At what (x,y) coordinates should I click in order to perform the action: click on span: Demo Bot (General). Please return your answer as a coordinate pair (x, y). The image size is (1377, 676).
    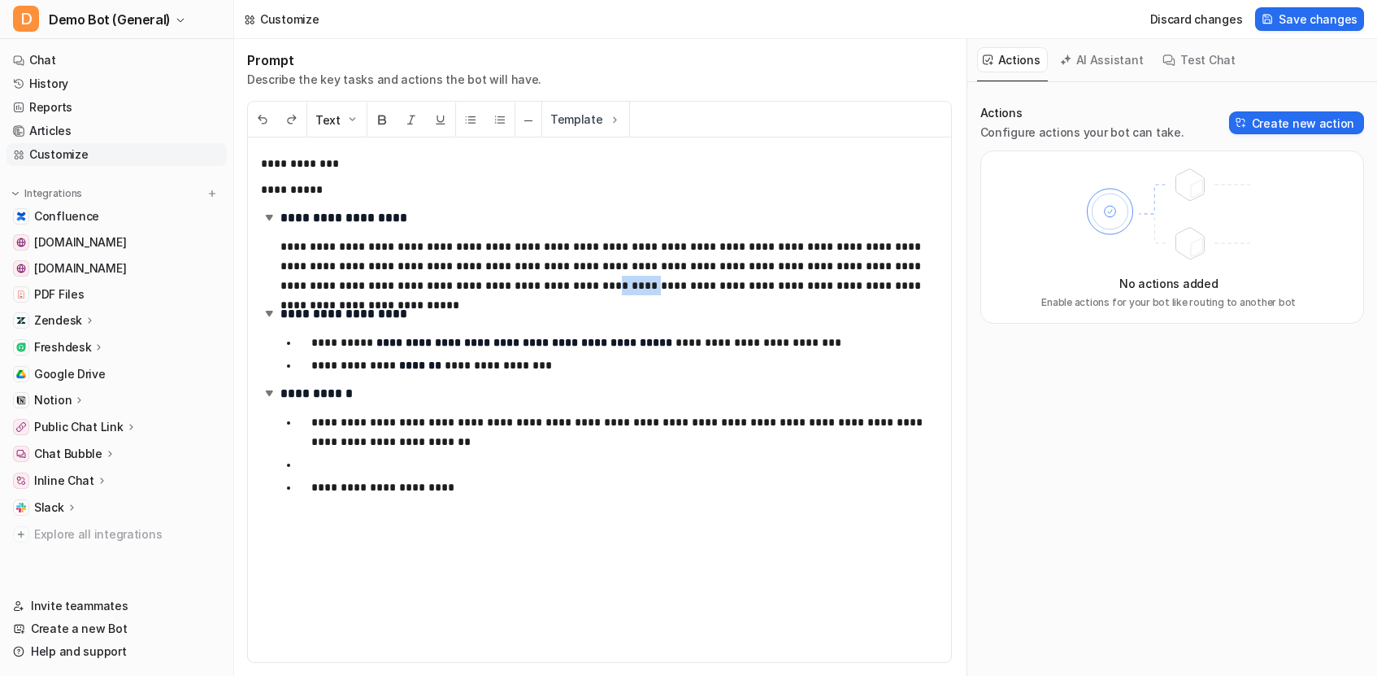
    Looking at the image, I should click on (110, 20).